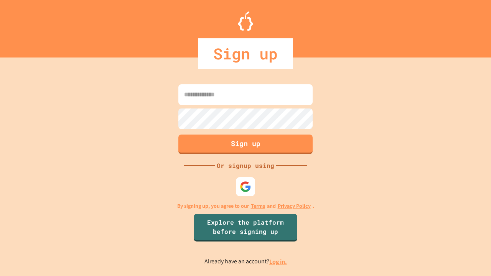 This screenshot has height=276, width=491. What do you see at coordinates (245, 261) in the screenshot?
I see `p: Already have an account?` at bounding box center [245, 261].